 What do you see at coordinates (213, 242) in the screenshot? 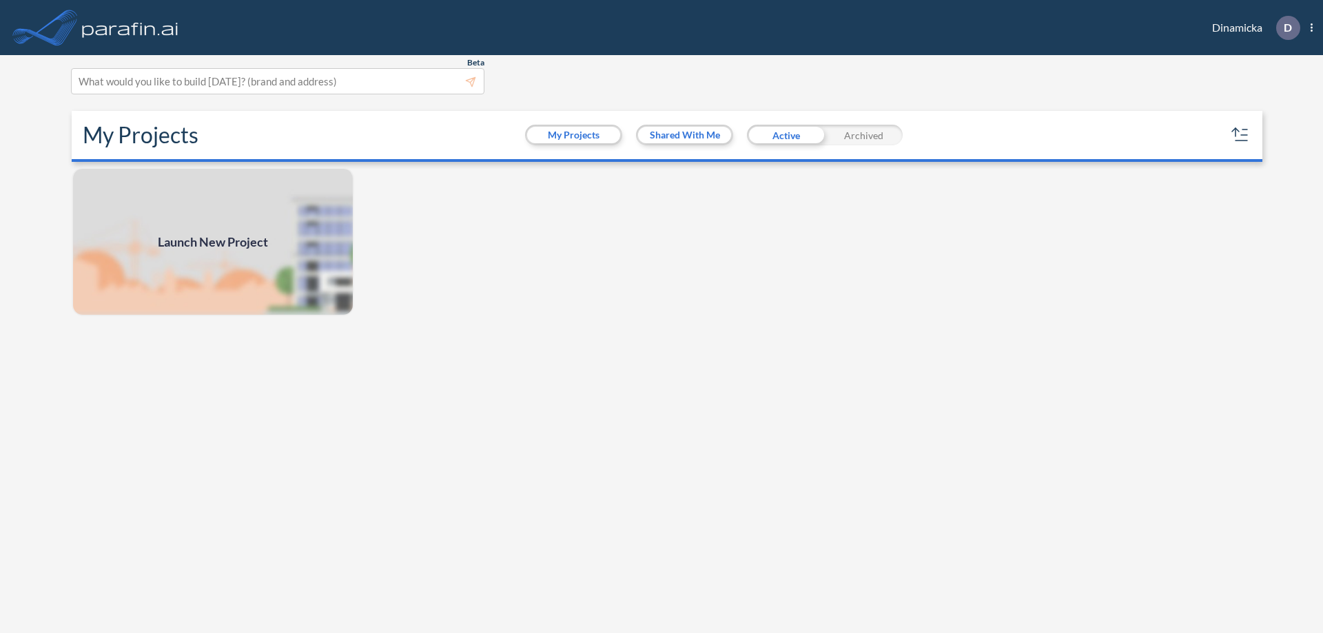
I see `img: add` at bounding box center [213, 242].